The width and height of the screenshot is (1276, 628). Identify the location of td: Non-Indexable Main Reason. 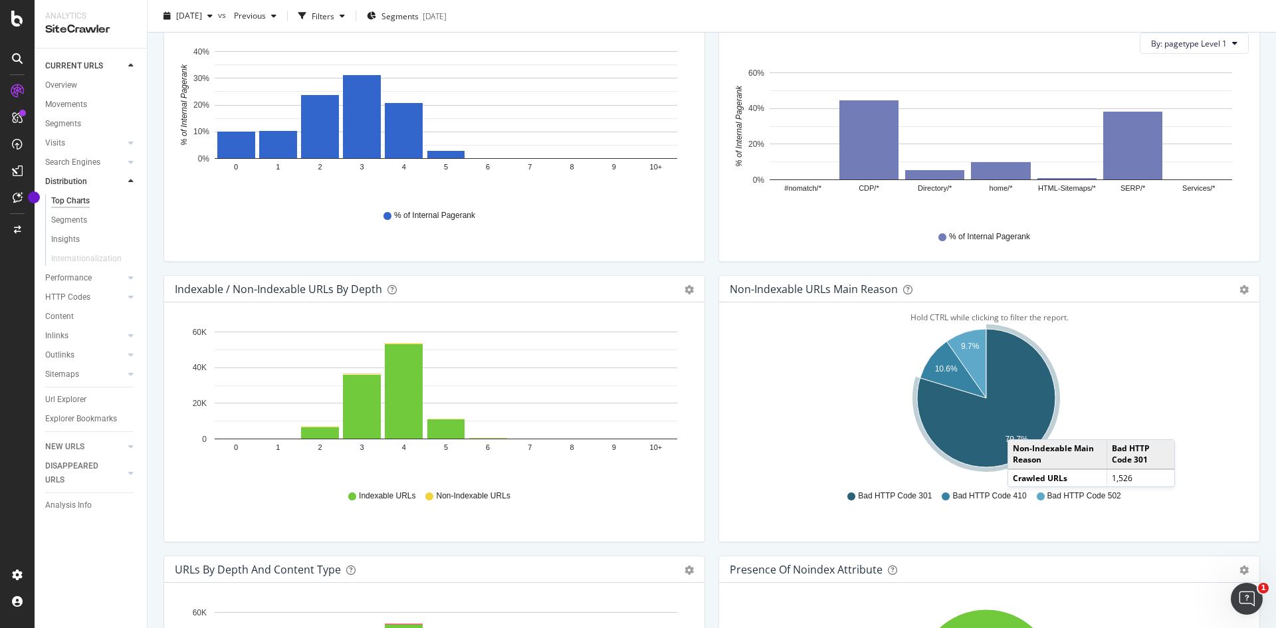
(1057, 454).